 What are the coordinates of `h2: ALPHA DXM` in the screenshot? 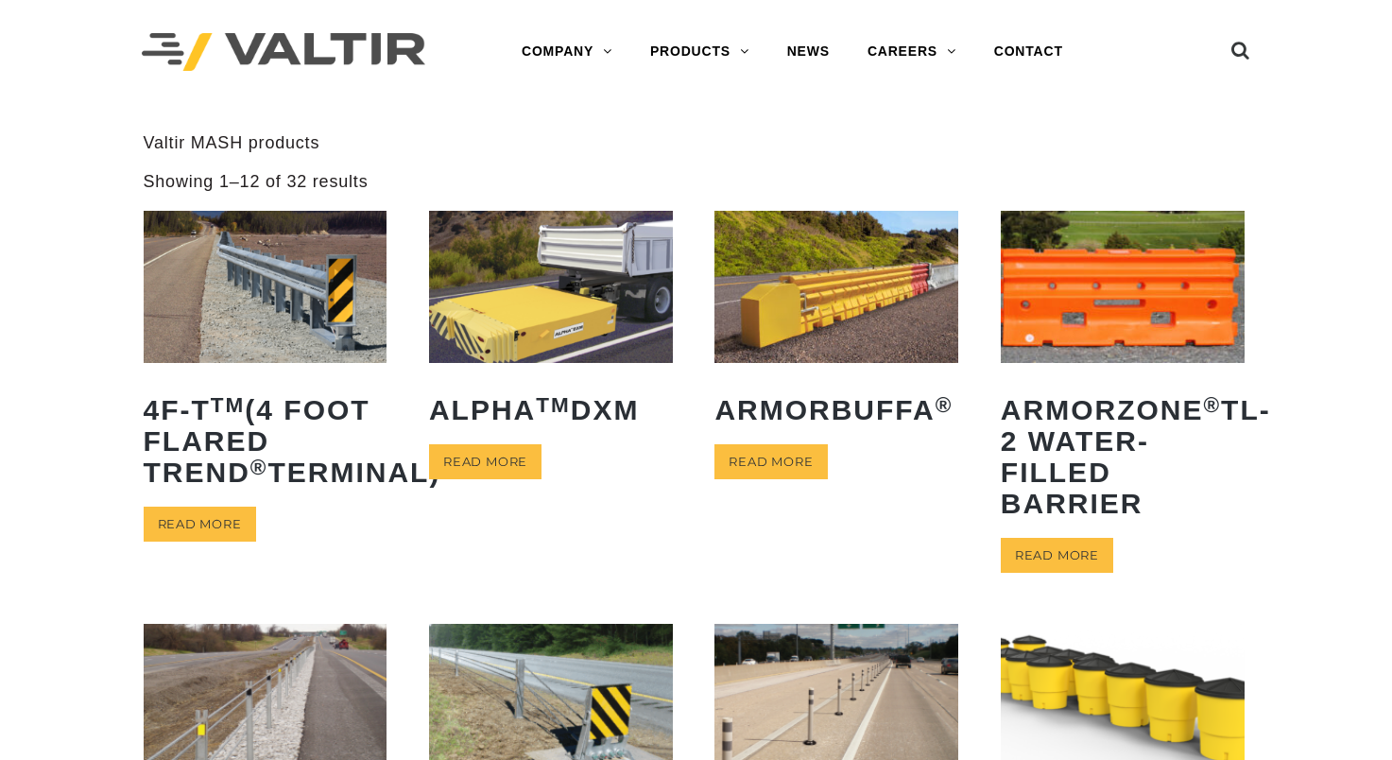 It's located at (551, 409).